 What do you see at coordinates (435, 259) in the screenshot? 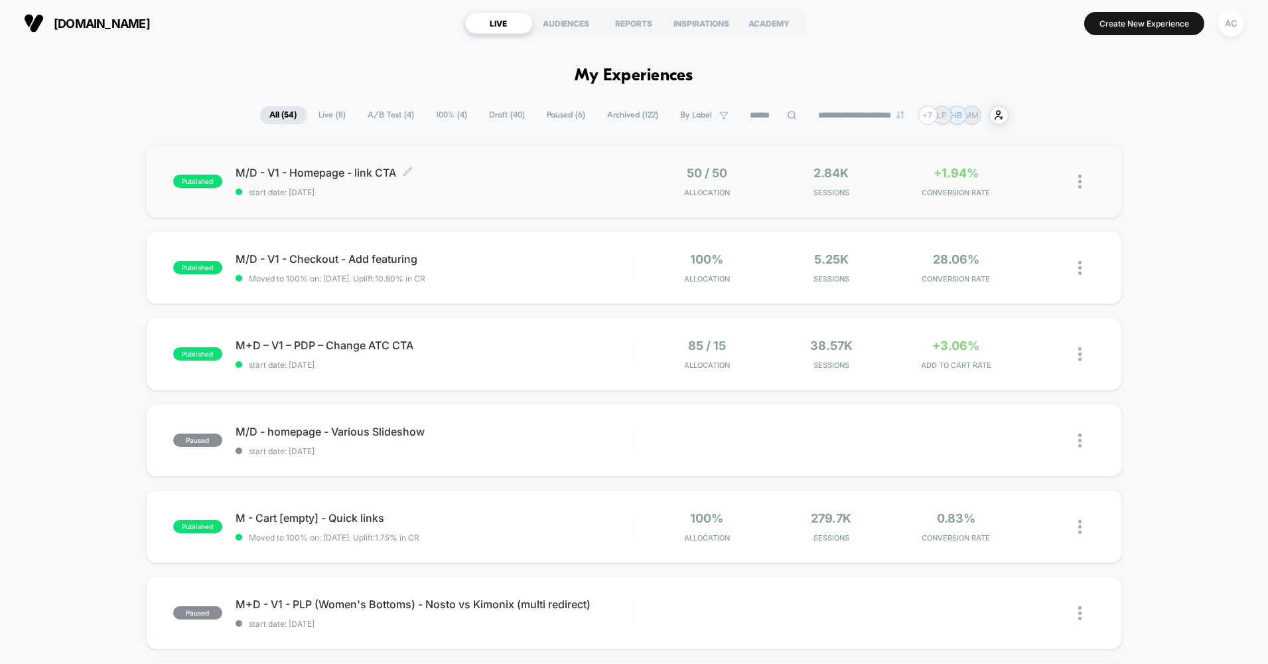
I see `span: M/D - V1 - Checkout - Add featuring` at bounding box center [435, 259].